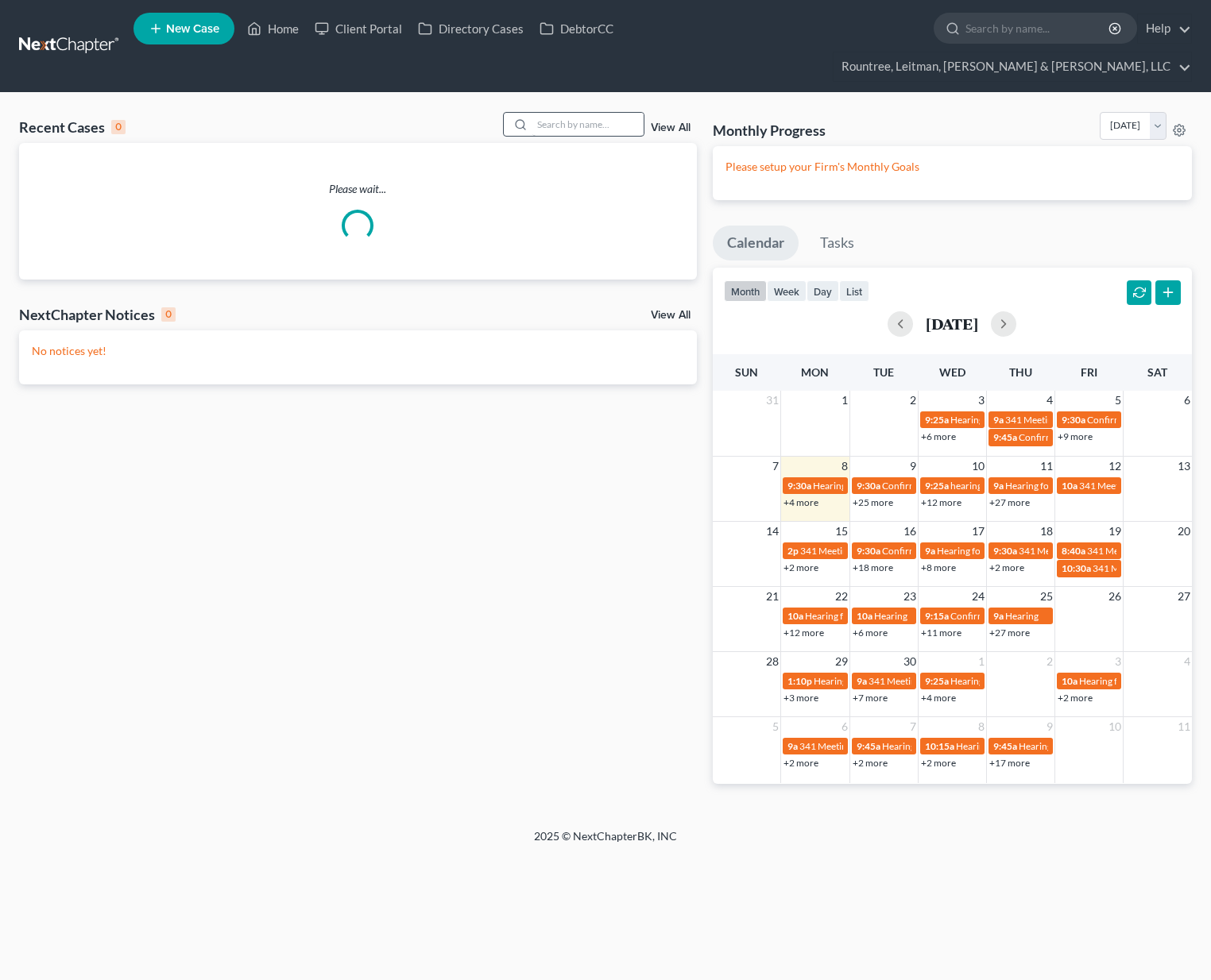 This screenshot has width=1211, height=980. I want to click on div: 2025 © NextChapterBK, INC, so click(605, 843).